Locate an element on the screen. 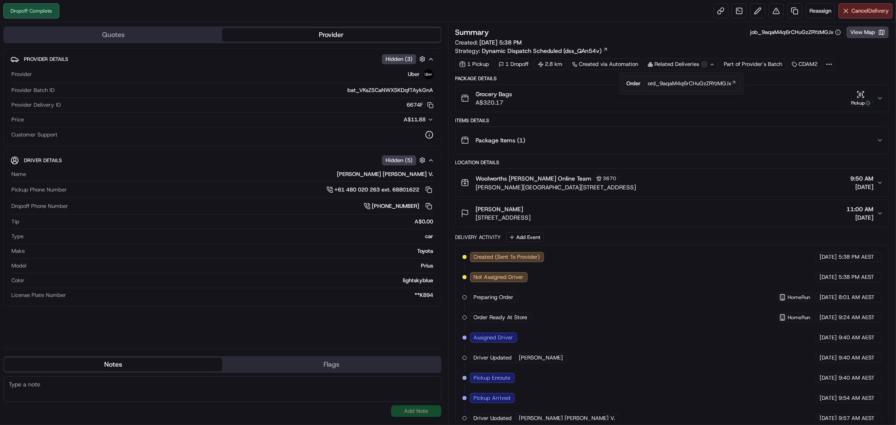  span: Type is located at coordinates (17, 236).